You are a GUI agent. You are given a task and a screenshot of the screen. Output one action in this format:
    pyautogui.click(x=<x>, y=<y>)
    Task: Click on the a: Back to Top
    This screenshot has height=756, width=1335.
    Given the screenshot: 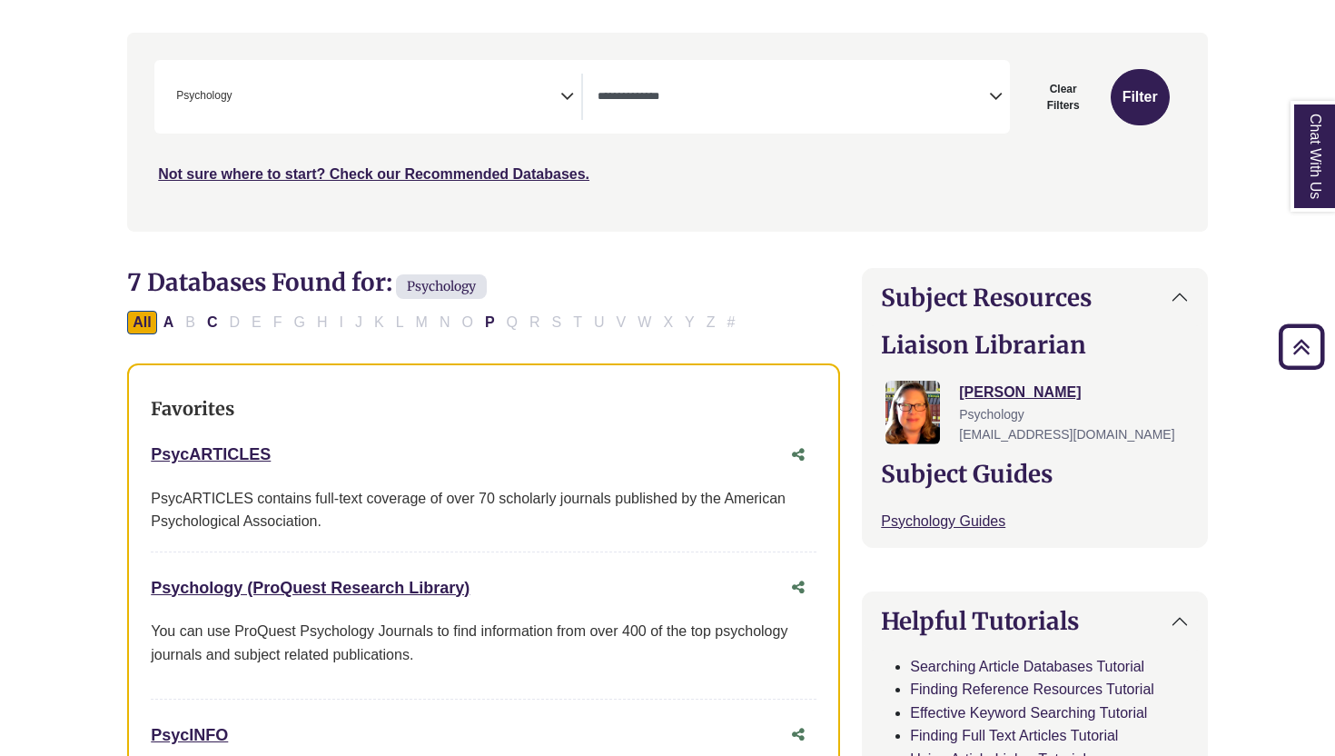 What is the action you would take?
    pyautogui.click(x=1301, y=346)
    